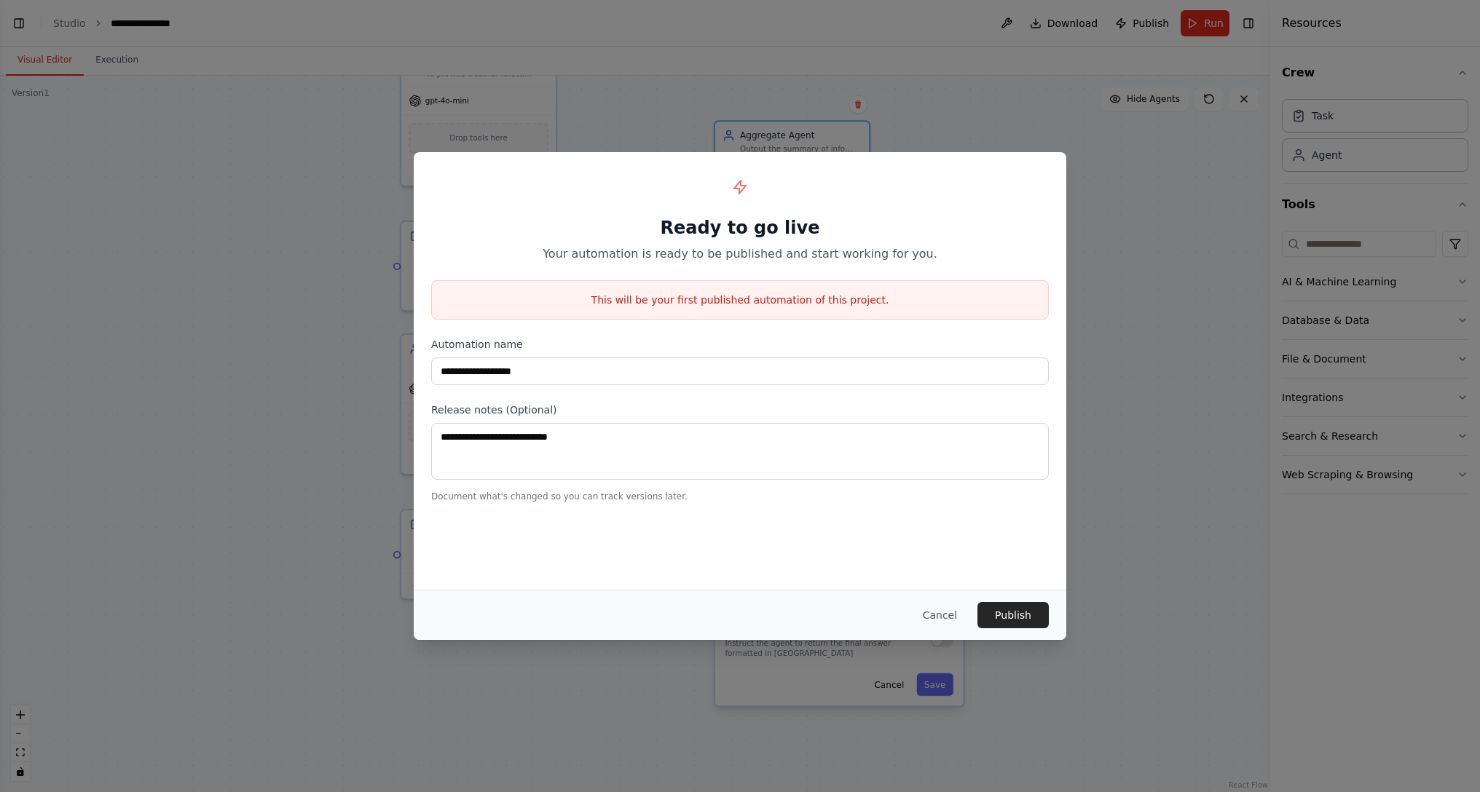 The height and width of the screenshot is (792, 1480). Describe the element at coordinates (1013, 615) in the screenshot. I see `button: Publish` at that location.